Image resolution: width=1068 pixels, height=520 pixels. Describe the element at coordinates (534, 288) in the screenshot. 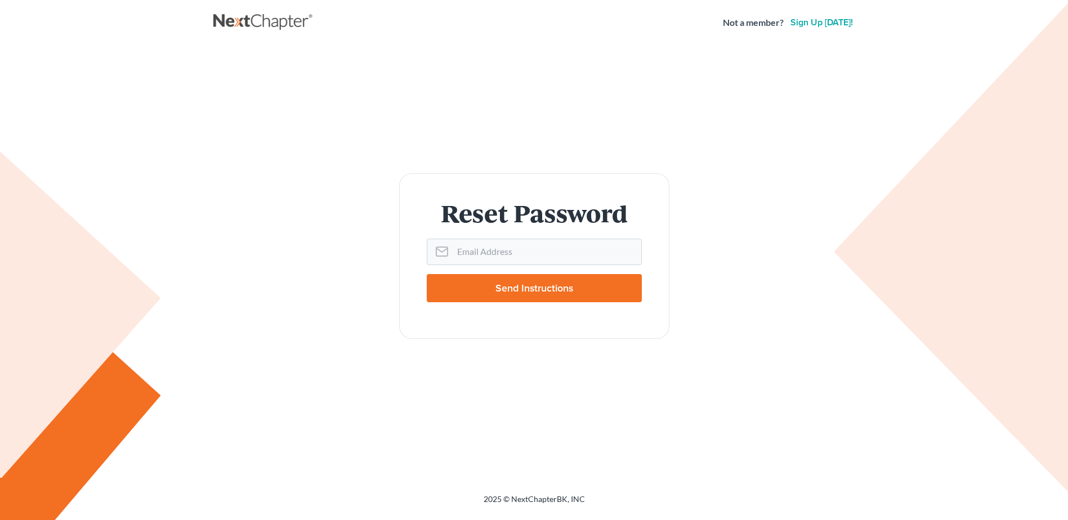

I see `input: Send Instructions` at that location.